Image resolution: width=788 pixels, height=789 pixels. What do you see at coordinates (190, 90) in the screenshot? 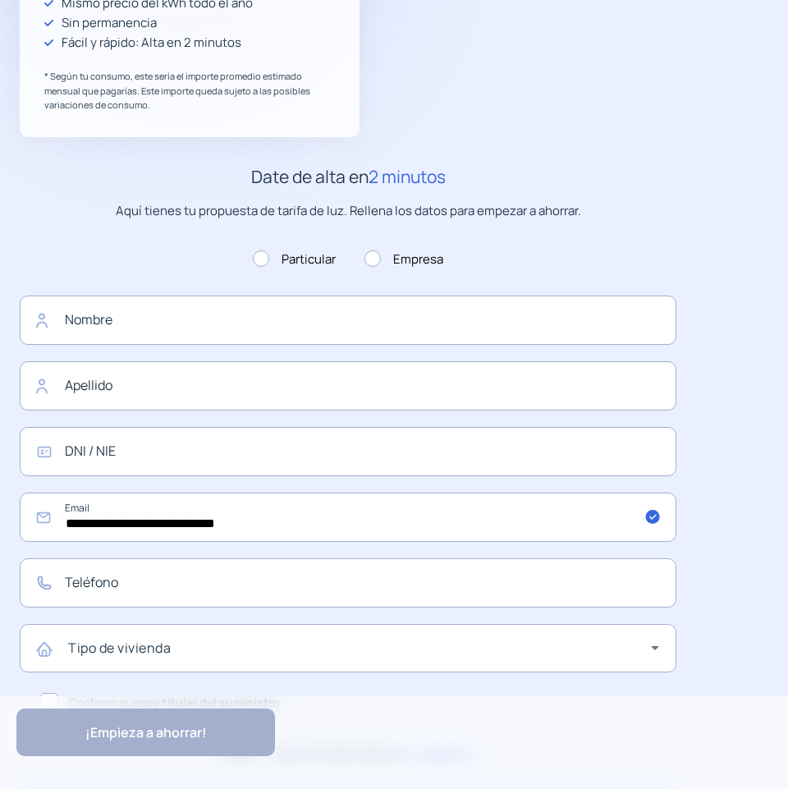
I see `p: * Según tu consumo, este sería el importe promedio estimado mensual que pagarías. Este importe qu...` at bounding box center [190, 90].